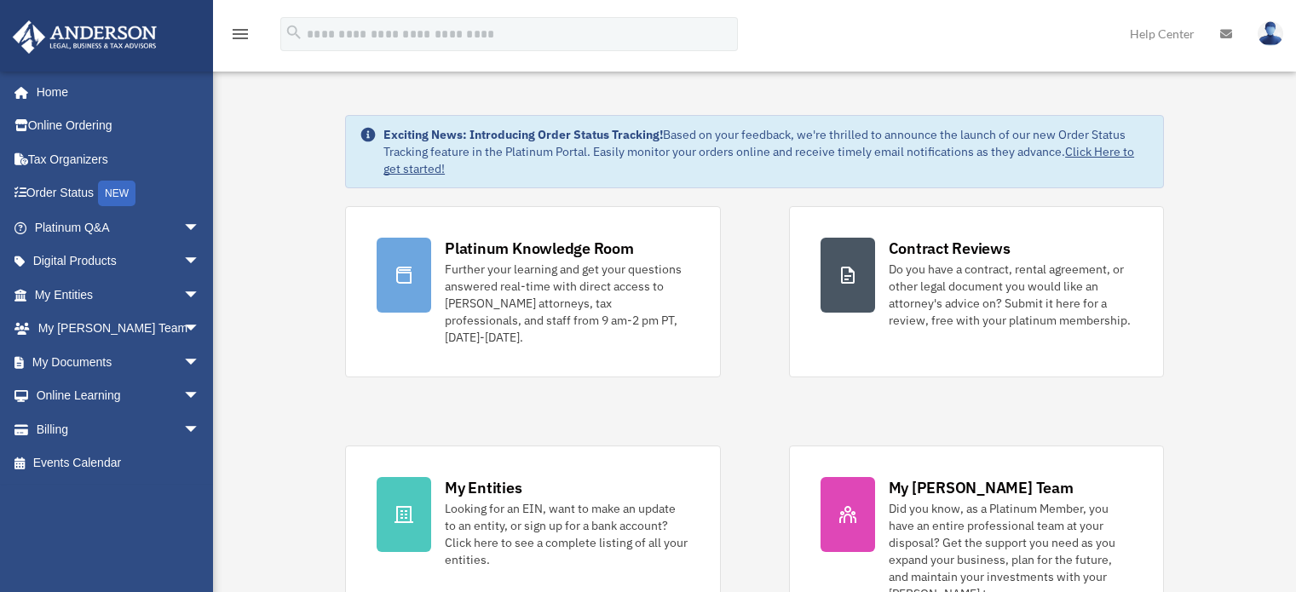 This screenshot has height=592, width=1296. What do you see at coordinates (949, 248) in the screenshot?
I see `div: Contract Reviews` at bounding box center [949, 248].